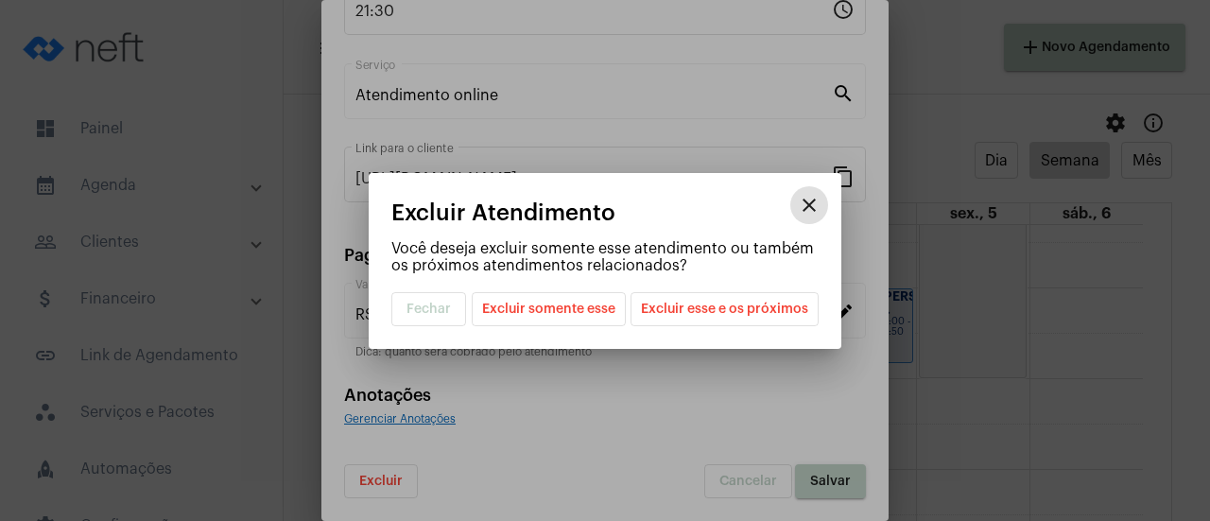 The height and width of the screenshot is (521, 1210). Describe the element at coordinates (724, 309) in the screenshot. I see `span: Excluir esse e os próximos` at that location.